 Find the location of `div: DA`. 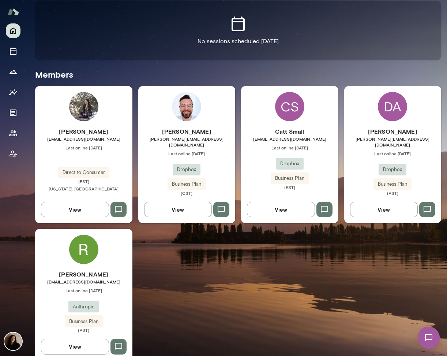

div: DA is located at coordinates (393, 107).